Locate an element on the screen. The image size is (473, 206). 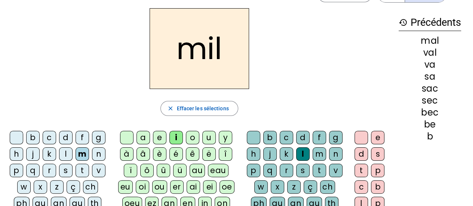
div: ai is located at coordinates (193, 187).